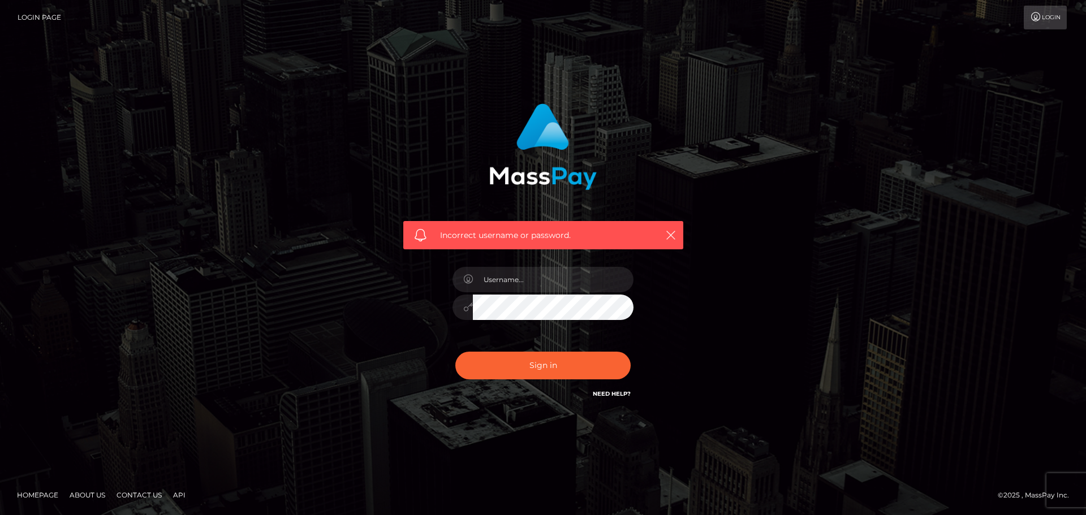 Image resolution: width=1086 pixels, height=515 pixels. Describe the element at coordinates (139, 495) in the screenshot. I see `a: Contact Us` at that location.